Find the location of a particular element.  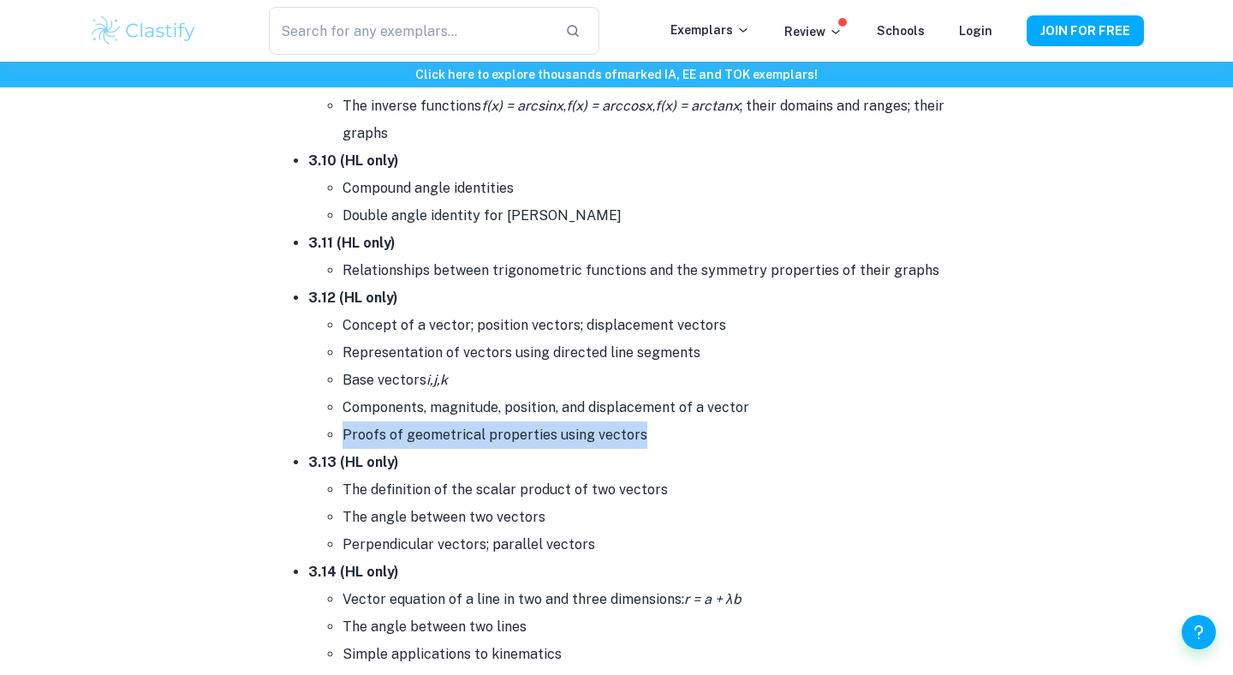

li: The angle between two lines is located at coordinates (651, 627).